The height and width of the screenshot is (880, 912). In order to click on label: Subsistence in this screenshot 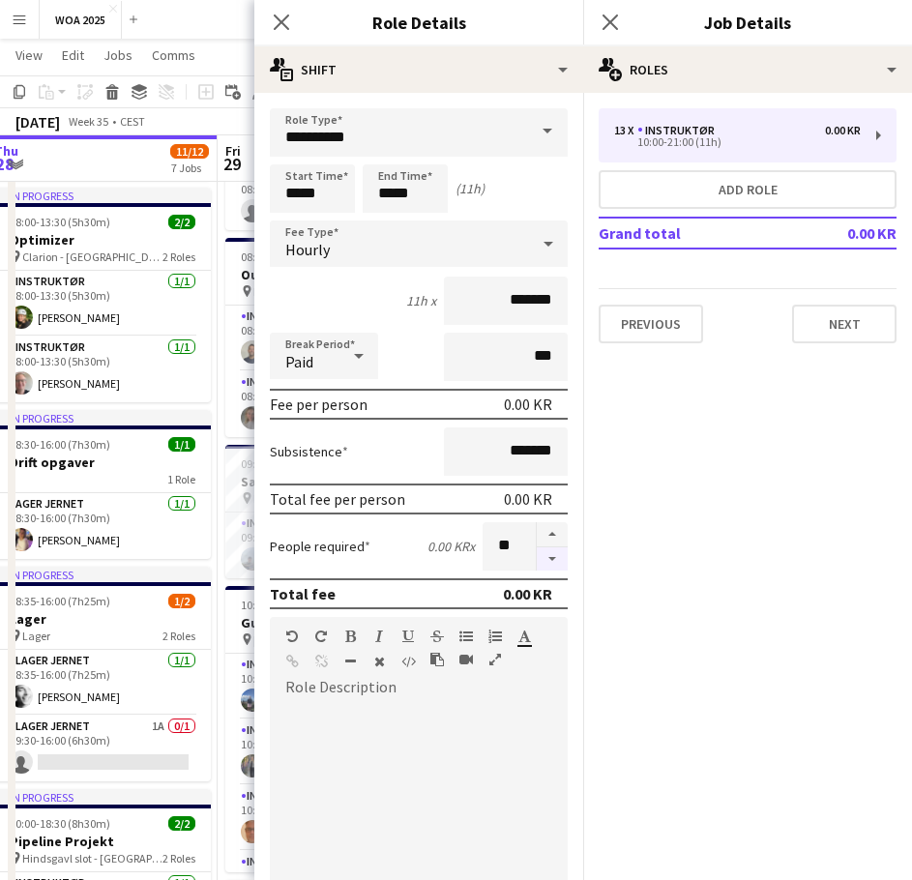, I will do `click(309, 452)`.